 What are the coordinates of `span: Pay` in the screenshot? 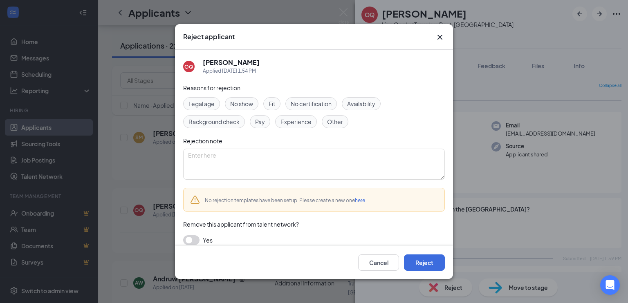 It's located at (260, 122).